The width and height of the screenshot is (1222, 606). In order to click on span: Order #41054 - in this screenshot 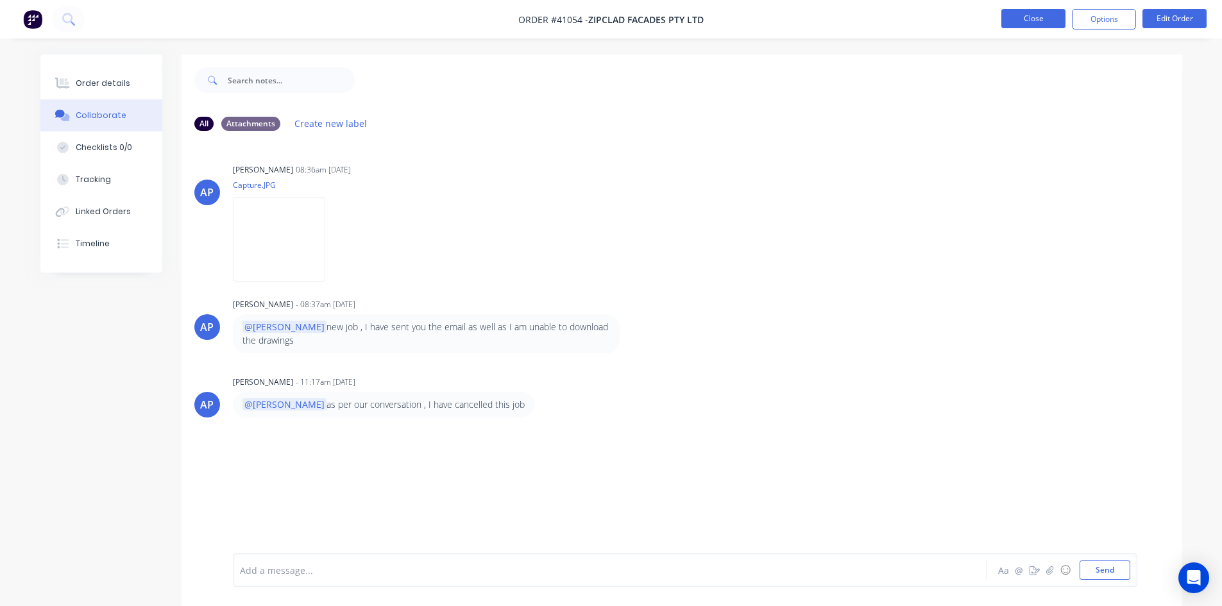, I will do `click(553, 19)`.